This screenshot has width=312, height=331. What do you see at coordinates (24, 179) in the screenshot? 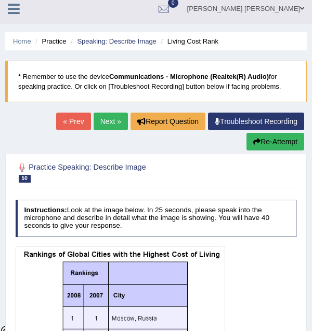
I see `span: 50` at bounding box center [24, 179].